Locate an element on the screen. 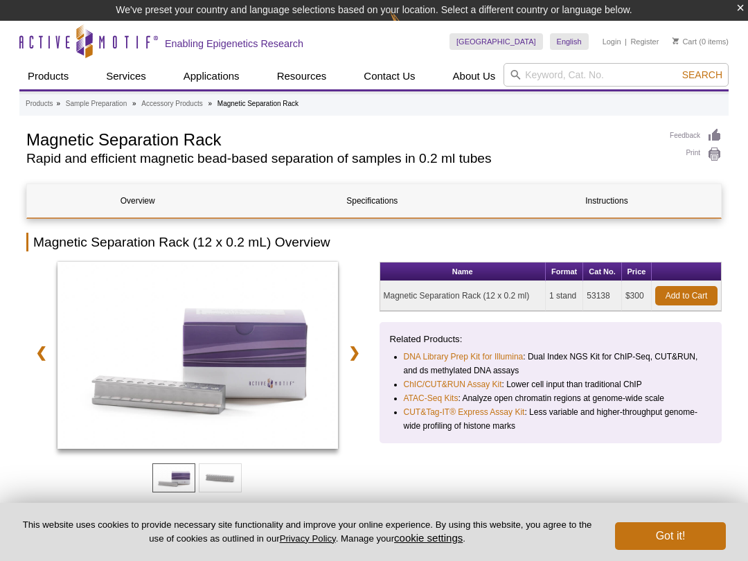 The height and width of the screenshot is (561, 748). td: Magnetic Separation Rack (12 x 0.2 ml) is located at coordinates (463, 296).